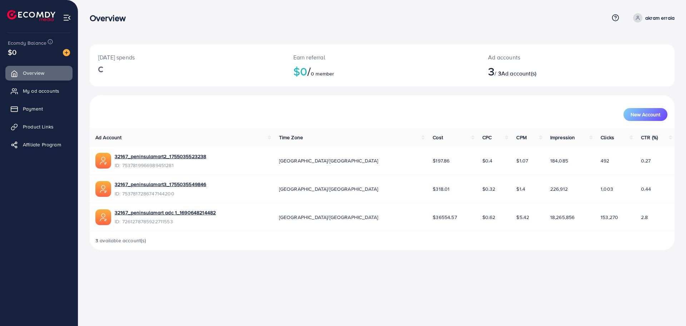 The image size is (686, 326). What do you see at coordinates (559, 189) in the screenshot?
I see `span: 226,912` at bounding box center [559, 189].